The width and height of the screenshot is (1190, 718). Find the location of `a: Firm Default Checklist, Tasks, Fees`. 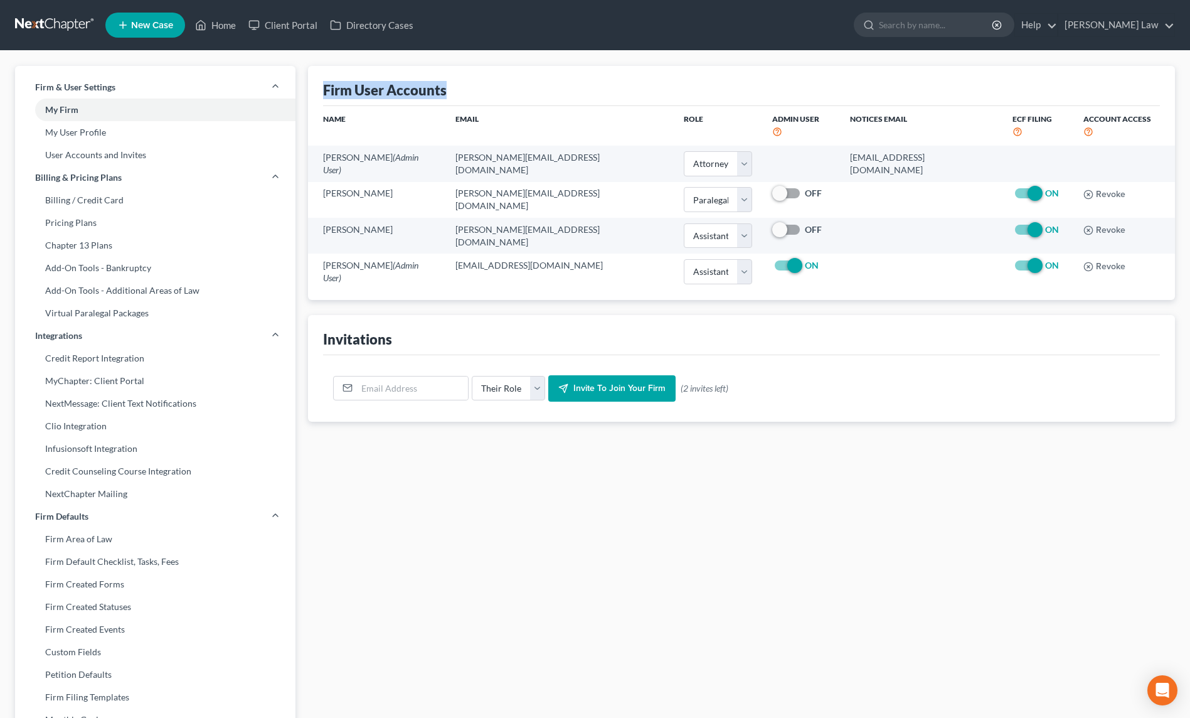

a: Firm Default Checklist, Tasks, Fees is located at coordinates (155, 561).